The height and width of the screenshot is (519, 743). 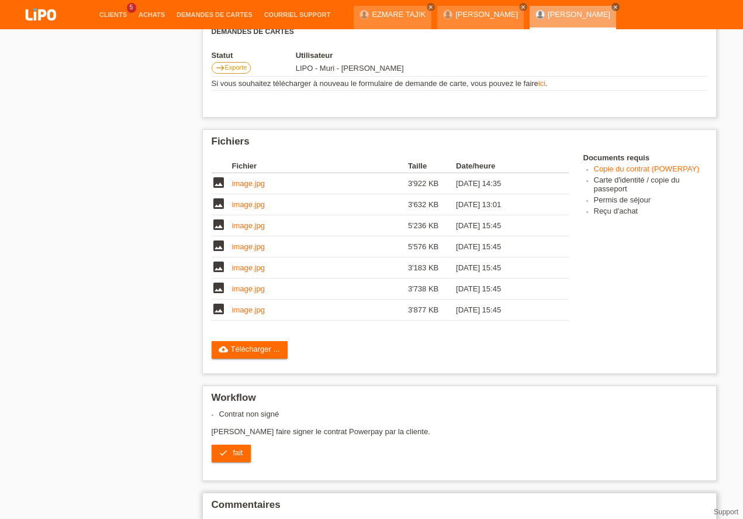 What do you see at coordinates (432, 166) in the screenshot?
I see `th: Taille` at bounding box center [432, 166].